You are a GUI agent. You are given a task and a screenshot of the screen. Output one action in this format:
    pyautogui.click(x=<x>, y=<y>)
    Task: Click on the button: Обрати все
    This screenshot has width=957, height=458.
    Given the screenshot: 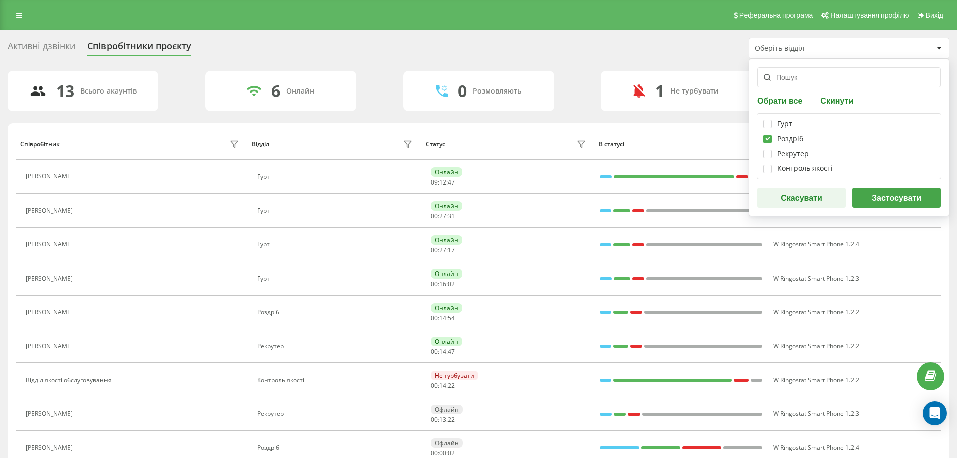 What is the action you would take?
    pyautogui.click(x=781, y=100)
    